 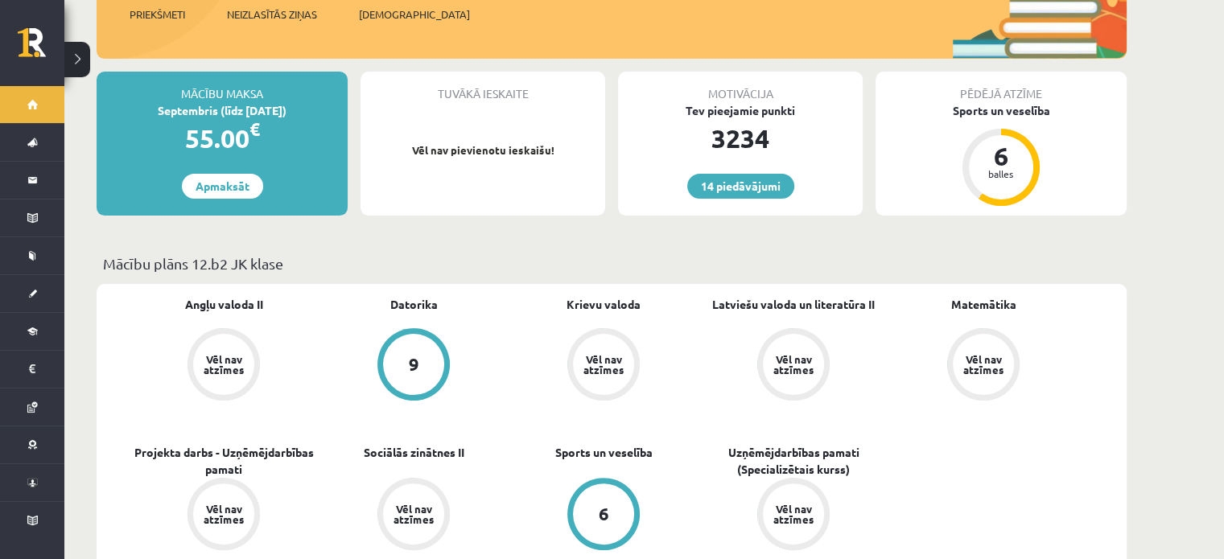 I want to click on a: Matemātika, so click(x=984, y=304).